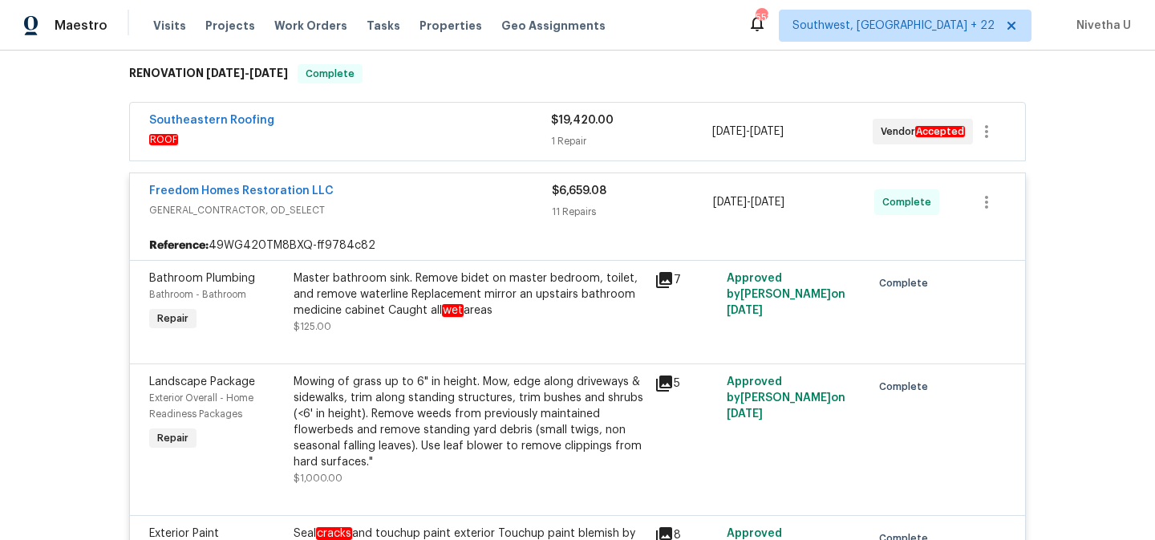  I want to click on em: Accepted, so click(940, 132).